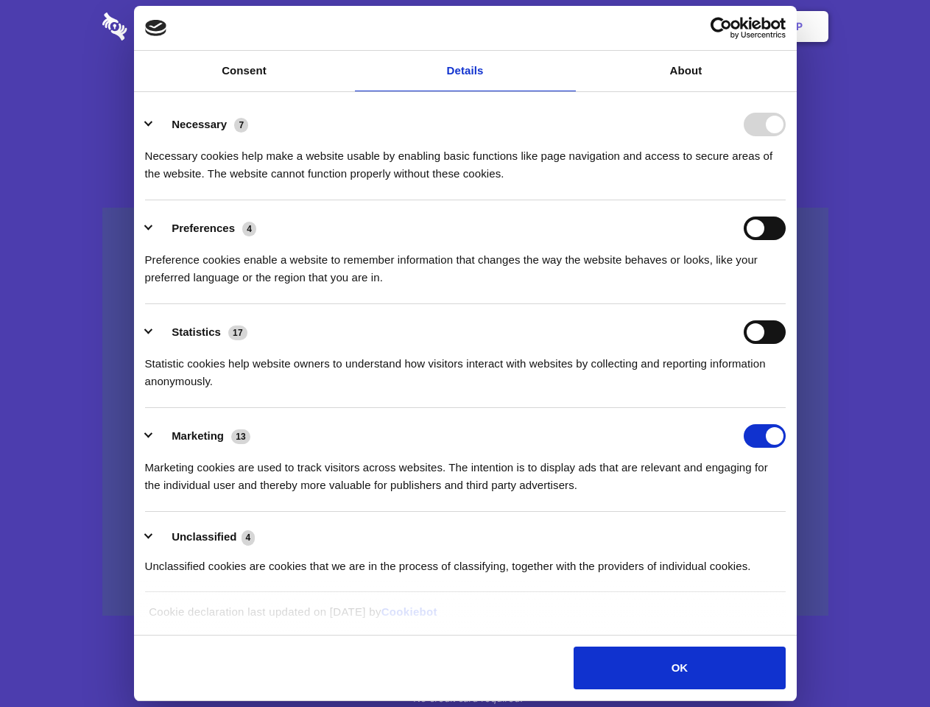 The height and width of the screenshot is (707, 930). I want to click on button: Marketing (13), so click(203, 436).